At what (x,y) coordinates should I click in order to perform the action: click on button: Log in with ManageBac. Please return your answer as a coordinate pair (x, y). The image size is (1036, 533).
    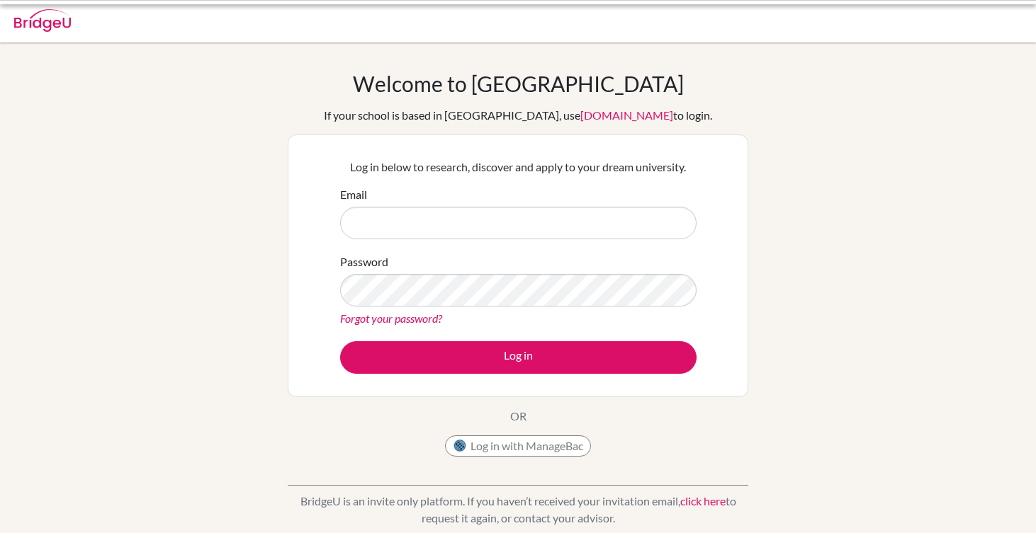
    Looking at the image, I should click on (518, 446).